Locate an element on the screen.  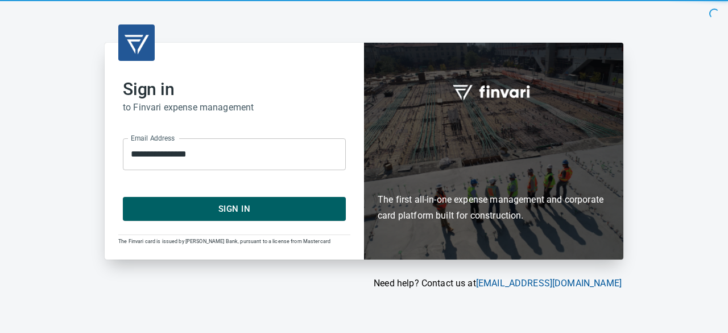
button: Sign In is located at coordinates (234, 209).